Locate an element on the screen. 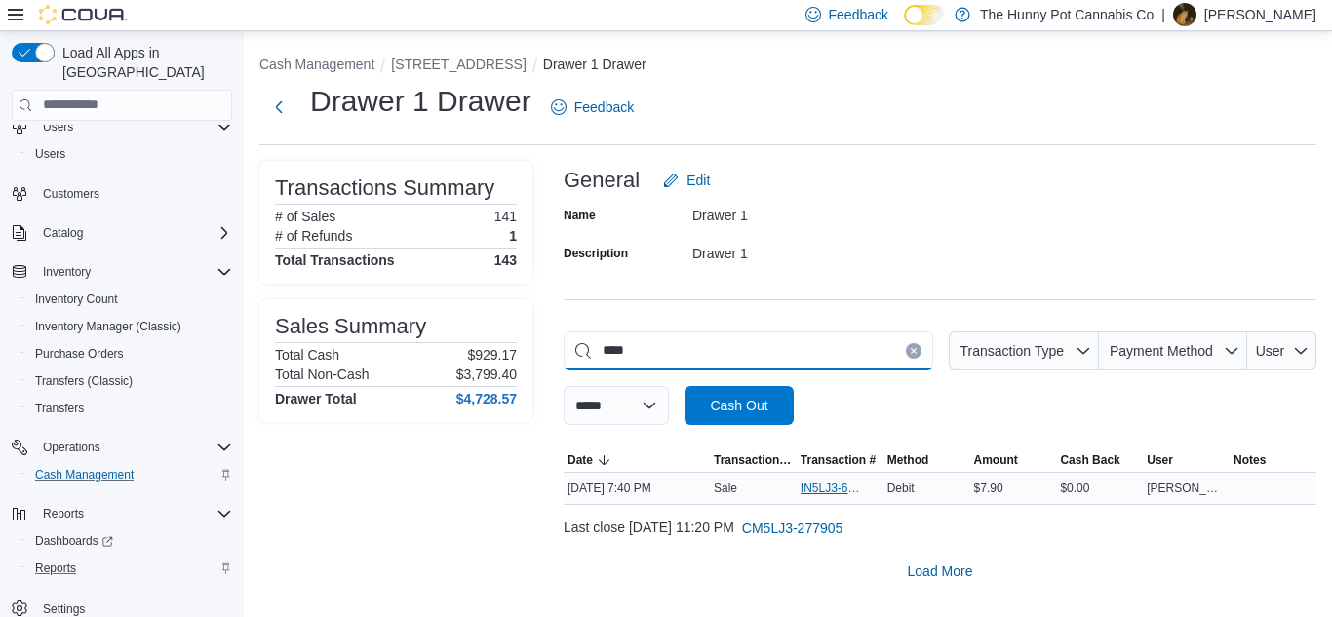 This screenshot has width=1332, height=617. span: Load More is located at coordinates (940, 571).